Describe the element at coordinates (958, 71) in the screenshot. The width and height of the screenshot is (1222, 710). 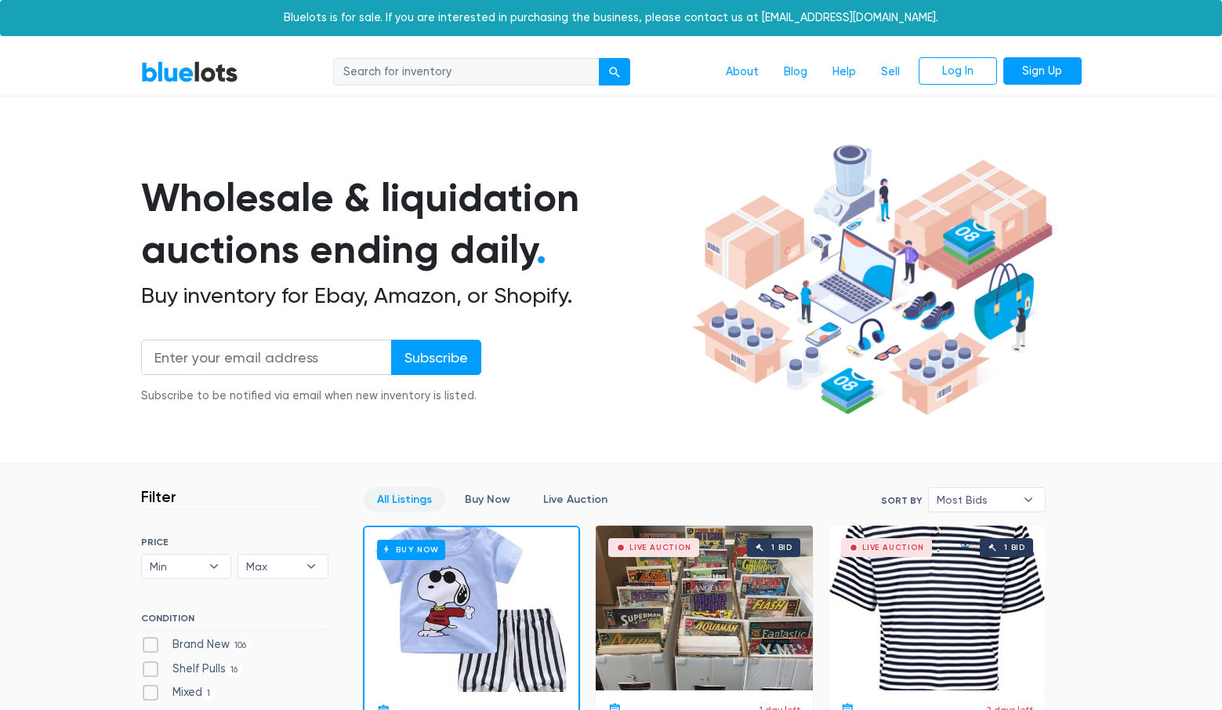
I see `a: Log In` at that location.